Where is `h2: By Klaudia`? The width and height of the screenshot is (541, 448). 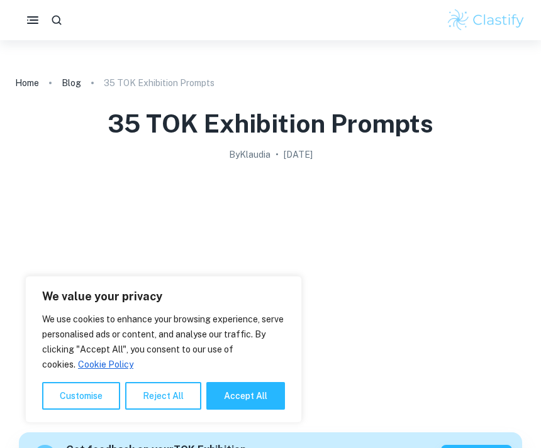 h2: By Klaudia is located at coordinates (250, 155).